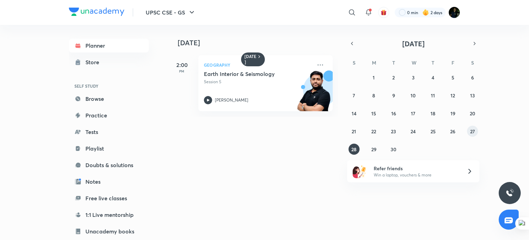  What do you see at coordinates (360, 171) in the screenshot?
I see `img: referral` at bounding box center [360, 171].